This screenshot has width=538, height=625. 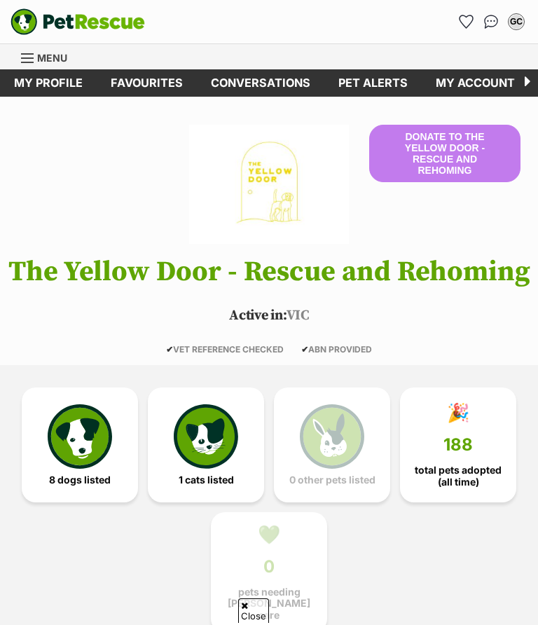 I want to click on span: Menu, so click(x=52, y=57).